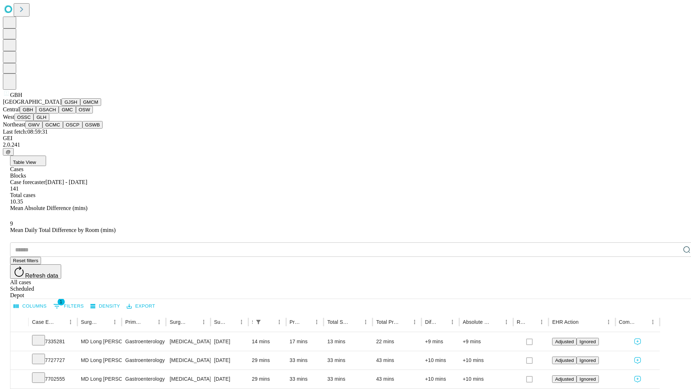  I want to click on div: GEI, so click(346, 138).